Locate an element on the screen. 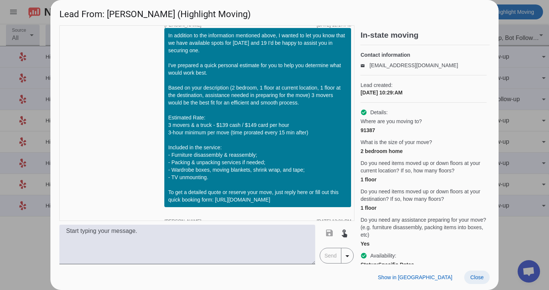 Image resolution: width=549 pixels, height=290 pixels. div: 91387 is located at coordinates (423, 130).